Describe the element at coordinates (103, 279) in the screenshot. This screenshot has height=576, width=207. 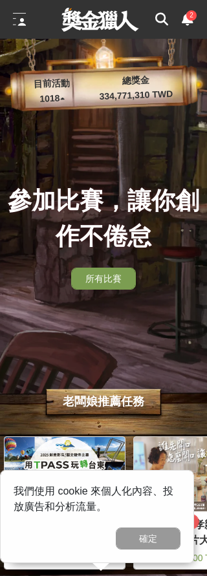
I see `a: 所有比賽` at that location.